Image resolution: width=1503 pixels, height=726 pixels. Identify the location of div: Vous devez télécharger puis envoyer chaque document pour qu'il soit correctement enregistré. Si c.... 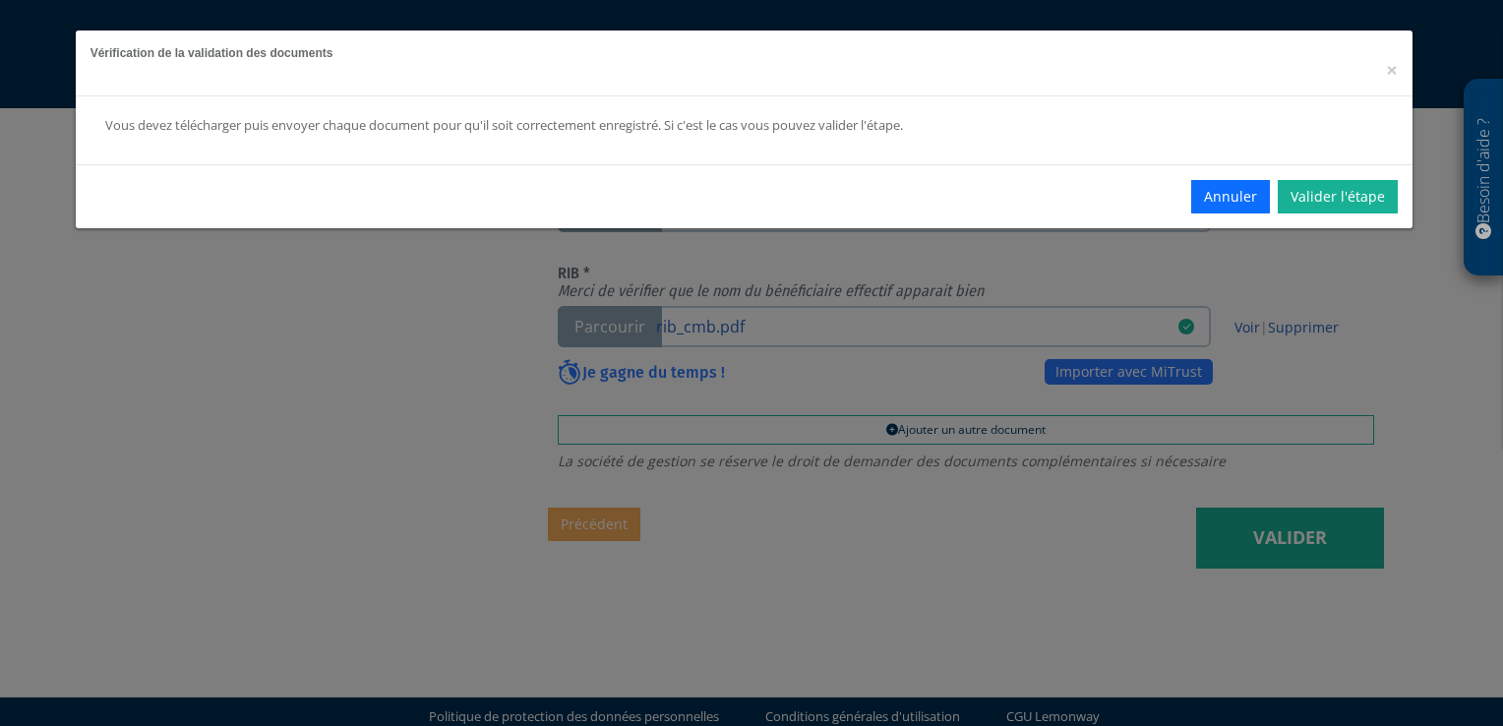
(617, 125).